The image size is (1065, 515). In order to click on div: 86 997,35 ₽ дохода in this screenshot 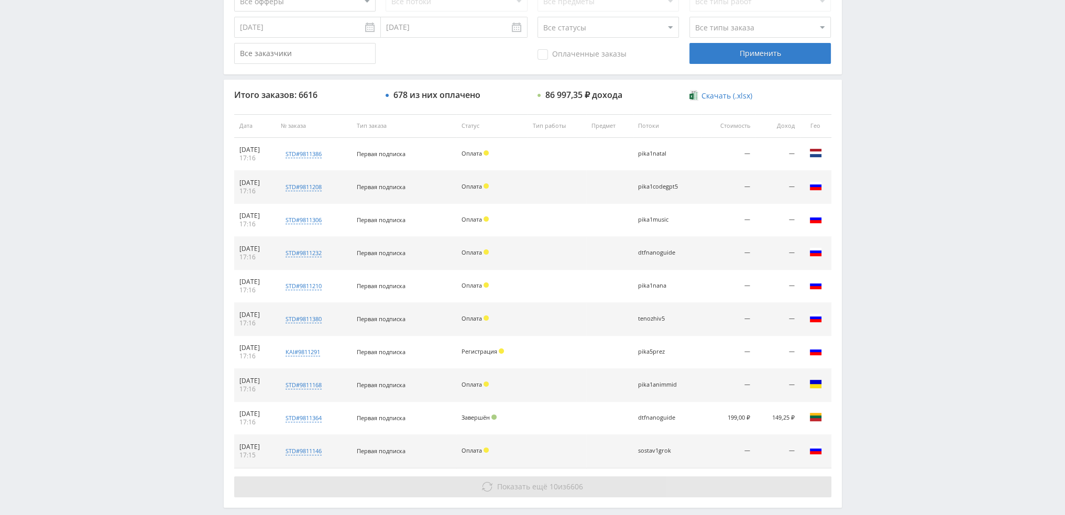, I will do `click(584, 95)`.